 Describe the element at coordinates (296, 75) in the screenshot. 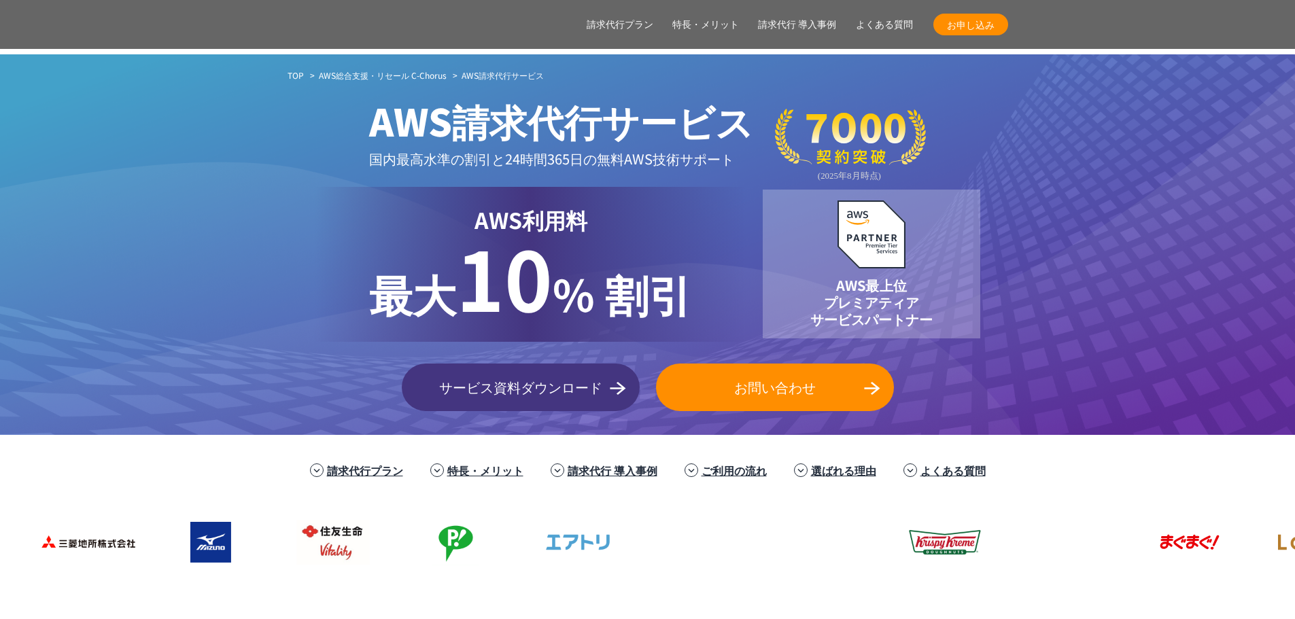

I see `a: TOP` at that location.